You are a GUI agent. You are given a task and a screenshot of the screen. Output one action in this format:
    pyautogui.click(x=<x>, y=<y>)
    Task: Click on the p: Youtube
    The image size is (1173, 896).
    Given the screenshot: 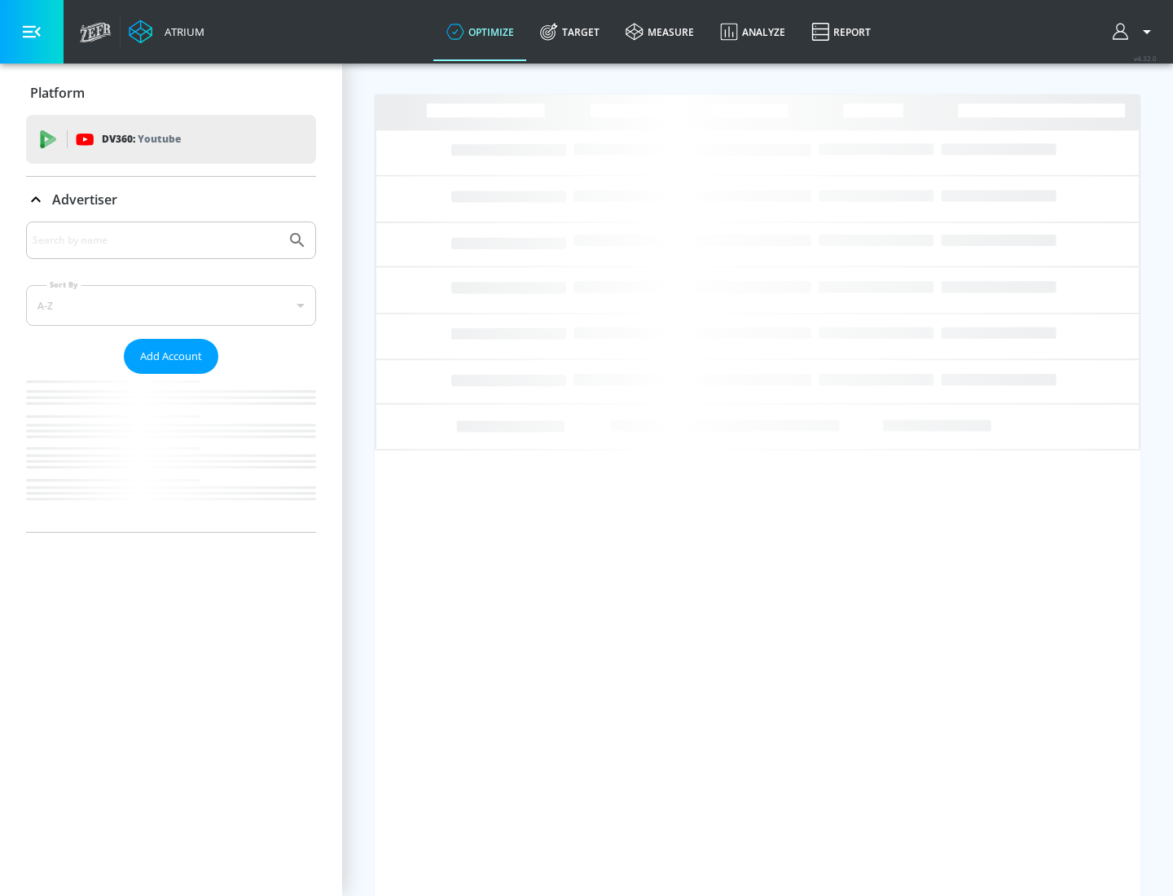 What is the action you would take?
    pyautogui.click(x=159, y=138)
    